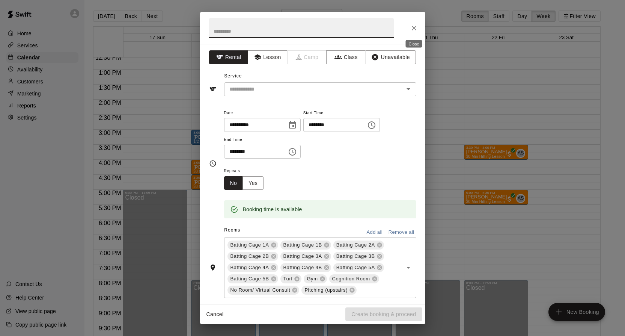 This screenshot has width=625, height=336. Describe the element at coordinates (307, 57) in the screenshot. I see `span: Camps can only be created in the Services page` at that location.